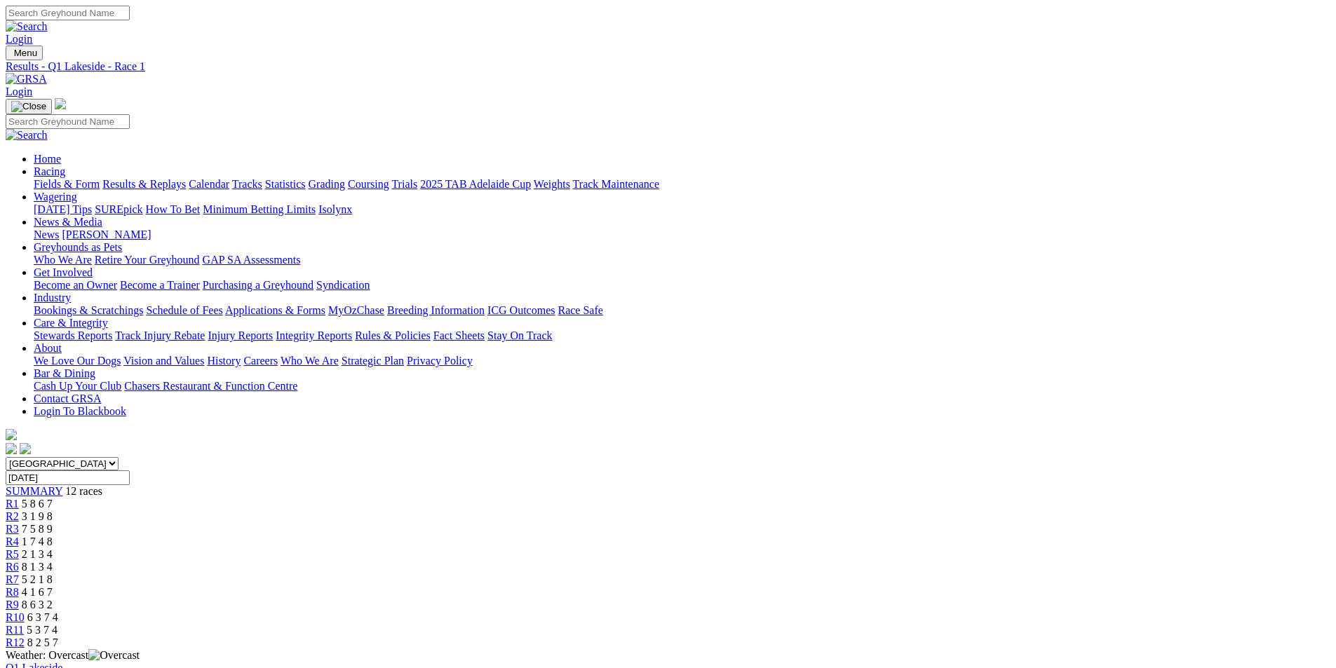  Describe the element at coordinates (55, 196) in the screenshot. I see `a: Wagering` at that location.